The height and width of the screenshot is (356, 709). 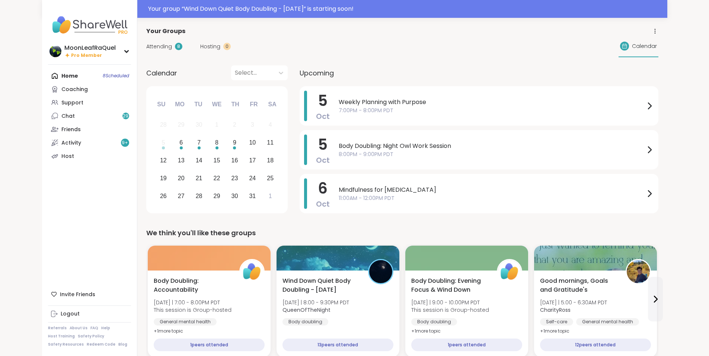 What do you see at coordinates (492, 146) in the screenshot?
I see `span: Body Doubling: Night Owl Work Session` at bounding box center [492, 146].